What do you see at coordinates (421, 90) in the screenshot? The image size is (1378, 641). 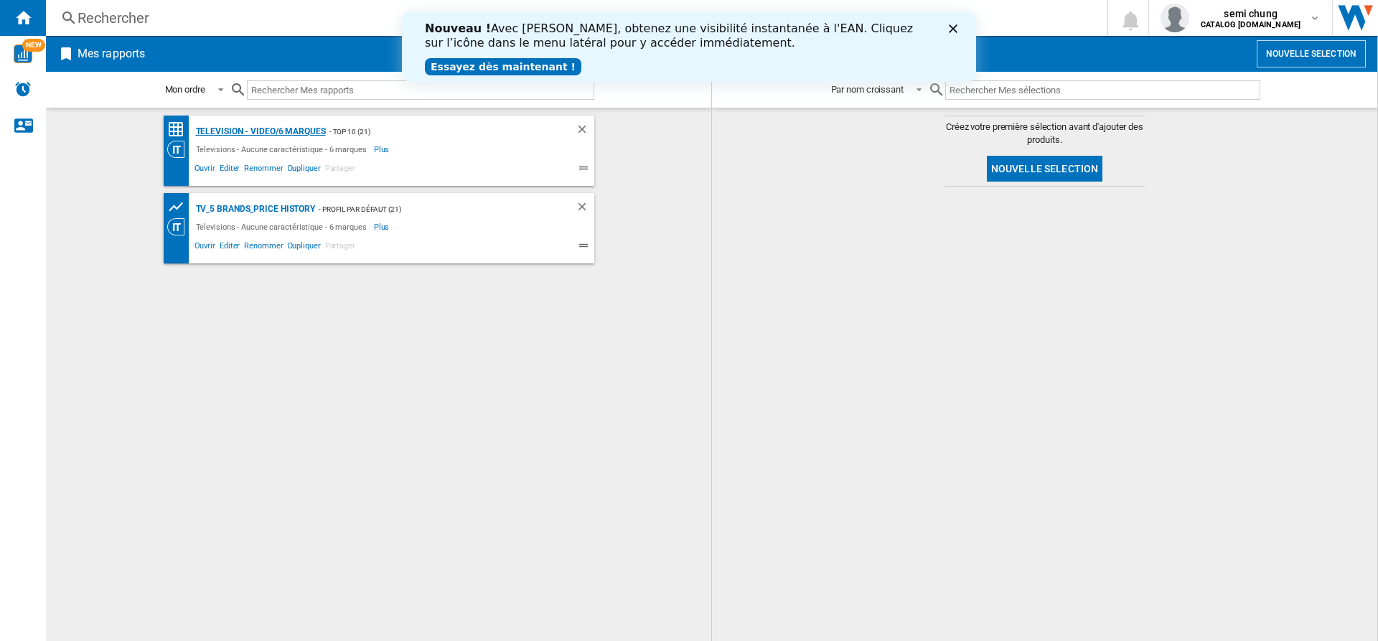 I see `input: Rechercher Mes rapports` at bounding box center [421, 90].